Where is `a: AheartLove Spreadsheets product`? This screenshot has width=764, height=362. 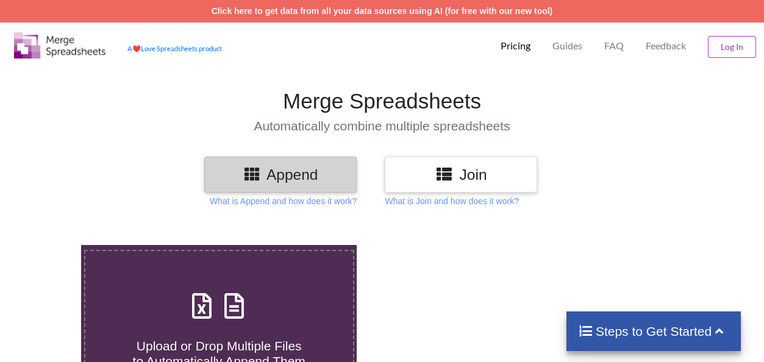
a: AheartLove Spreadsheets product is located at coordinates (174, 48).